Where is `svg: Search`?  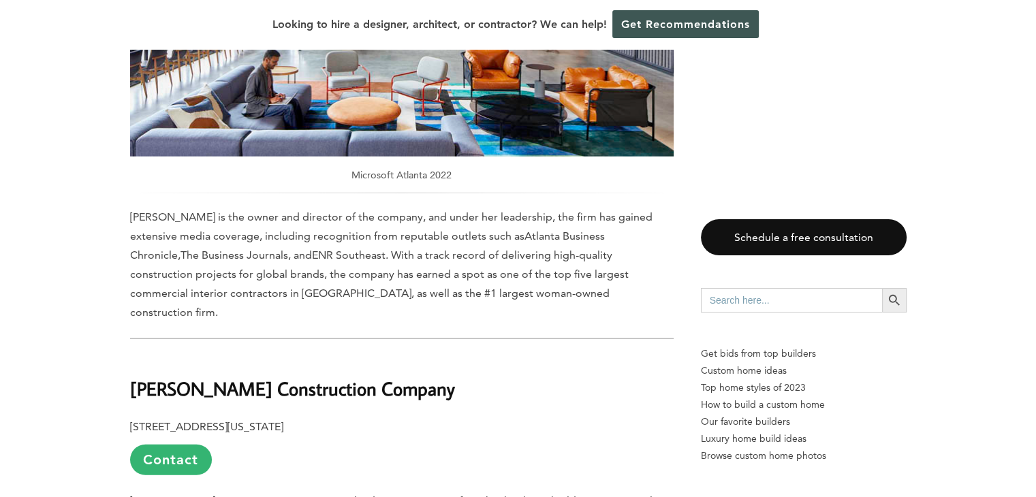
svg: Search is located at coordinates (895, 300).